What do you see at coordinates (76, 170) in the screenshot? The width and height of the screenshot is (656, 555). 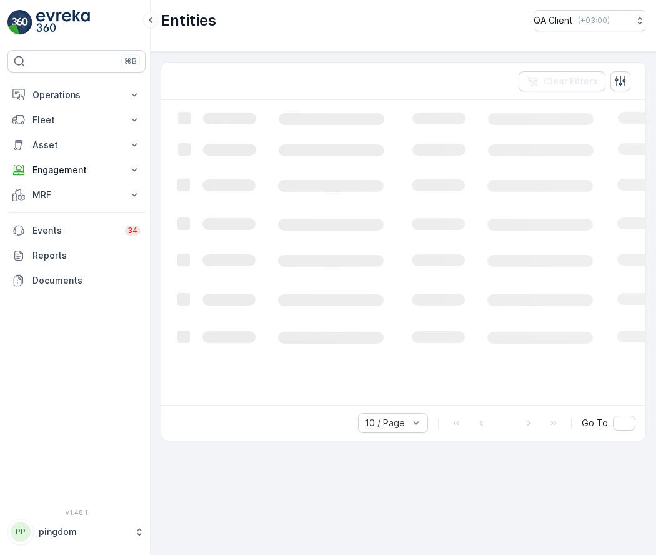 I see `button: Engagement` at bounding box center [76, 170].